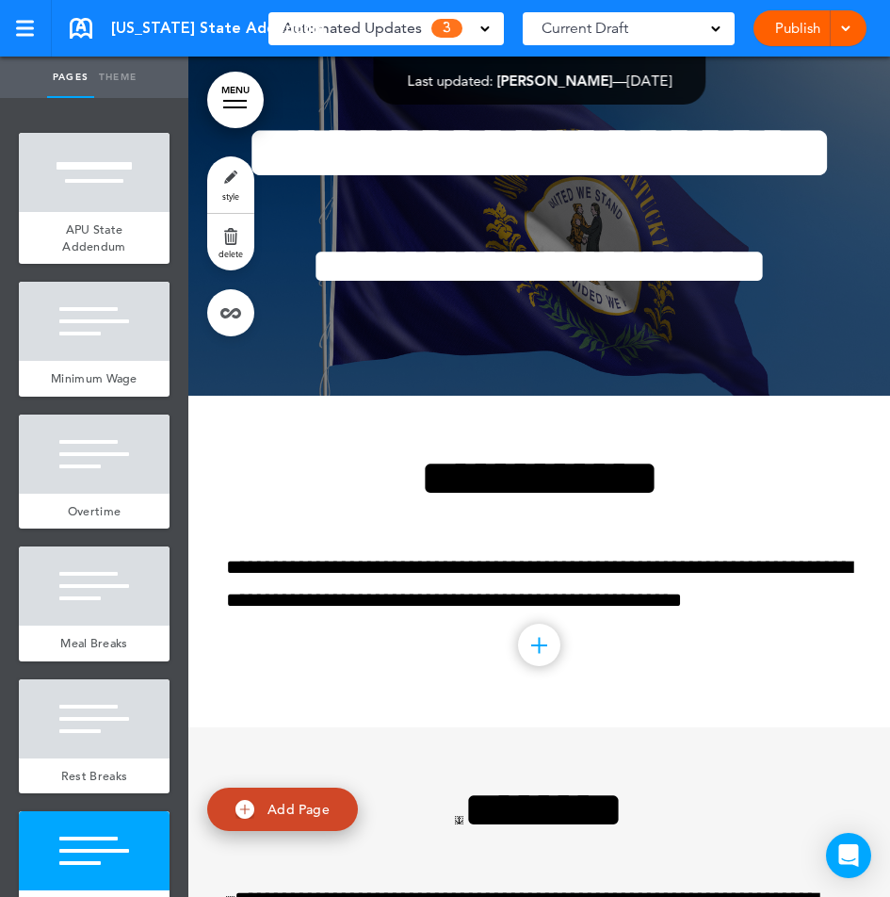 This screenshot has height=897, width=890. Describe the element at coordinates (231, 242) in the screenshot. I see `a: delete` at that location.